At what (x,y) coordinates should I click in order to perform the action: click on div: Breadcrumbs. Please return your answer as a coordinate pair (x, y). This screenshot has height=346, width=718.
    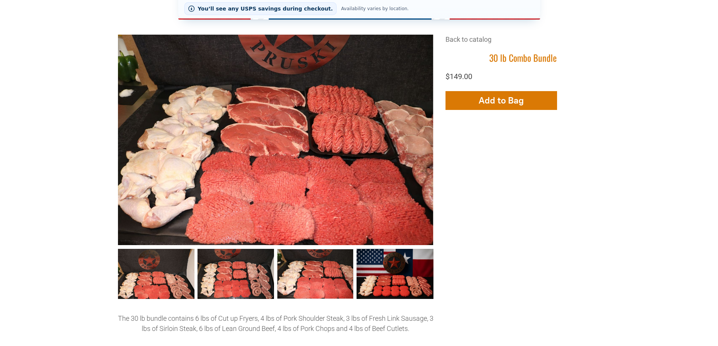
    Looking at the image, I should click on (522, 43).